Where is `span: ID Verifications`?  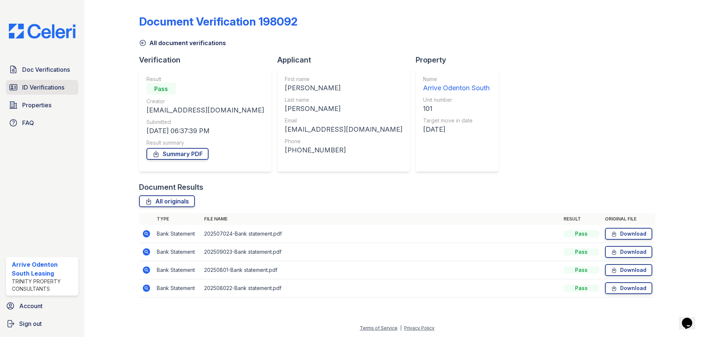
span: ID Verifications is located at coordinates (43, 87).